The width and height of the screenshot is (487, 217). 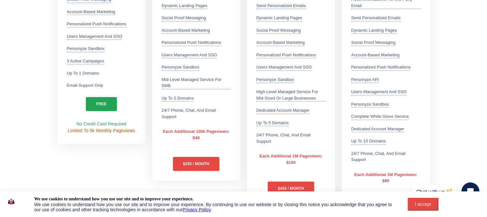 I want to click on img: icon, so click(x=11, y=202).